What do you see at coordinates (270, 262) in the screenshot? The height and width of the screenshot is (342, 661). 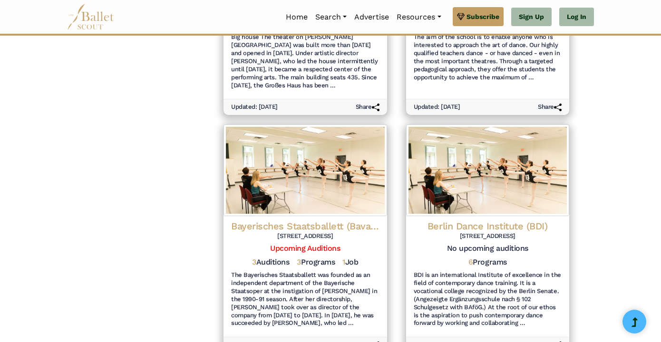 I see `h5: Auditions` at bounding box center [270, 262].